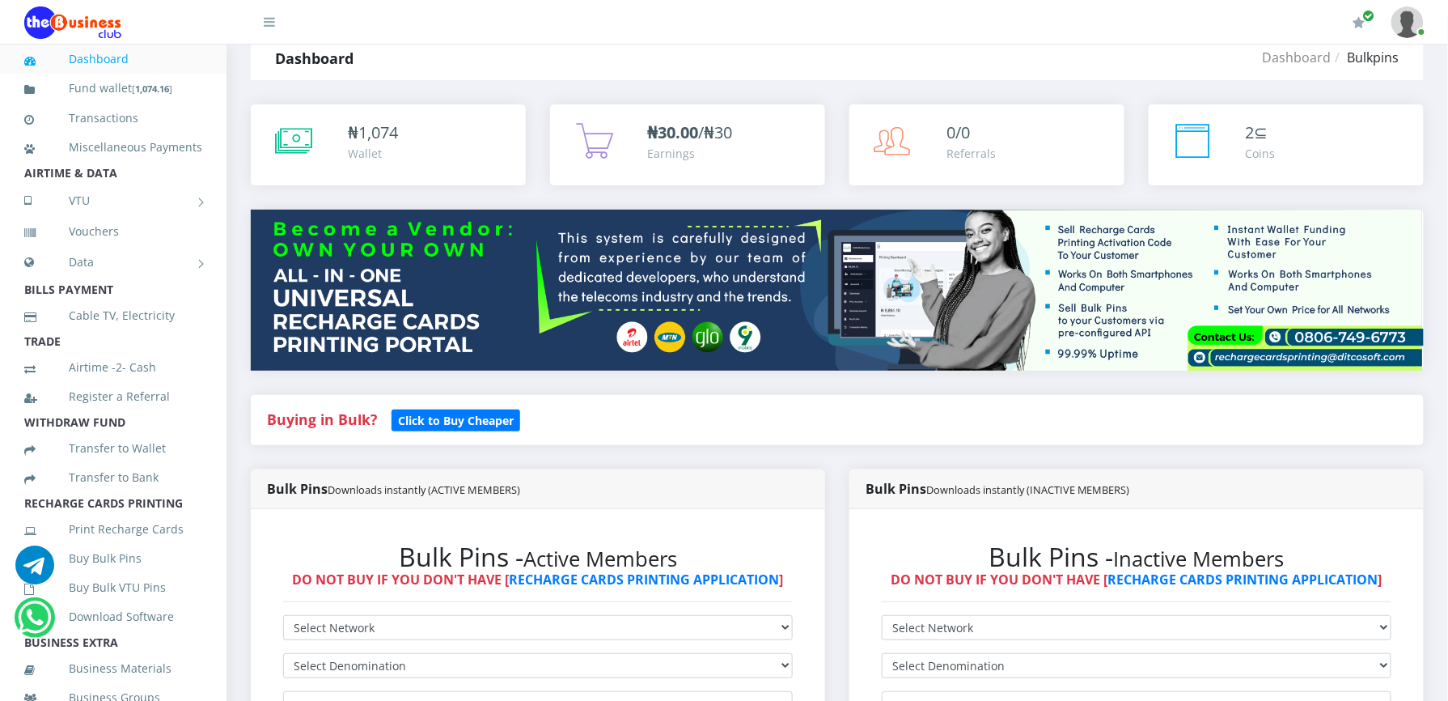 The height and width of the screenshot is (701, 1448). Describe the element at coordinates (1365, 57) in the screenshot. I see `li: Bulkpins` at that location.